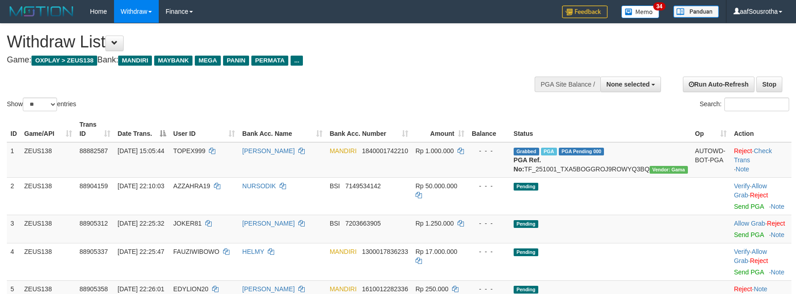 The width and height of the screenshot is (796, 294). What do you see at coordinates (264, 42) in the screenshot?
I see `h1: Withdraw List` at bounding box center [264, 42].